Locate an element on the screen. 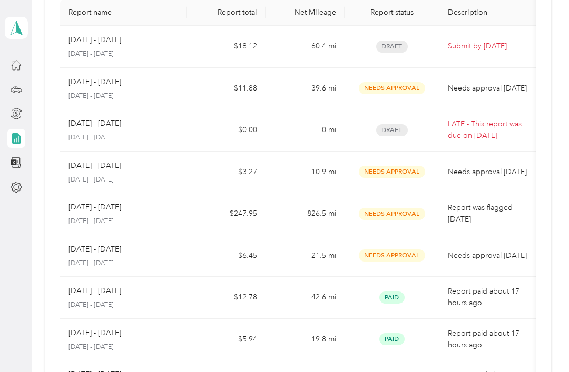 This screenshot has height=372, width=569. td: 60.4 mi is located at coordinates (305, 47).